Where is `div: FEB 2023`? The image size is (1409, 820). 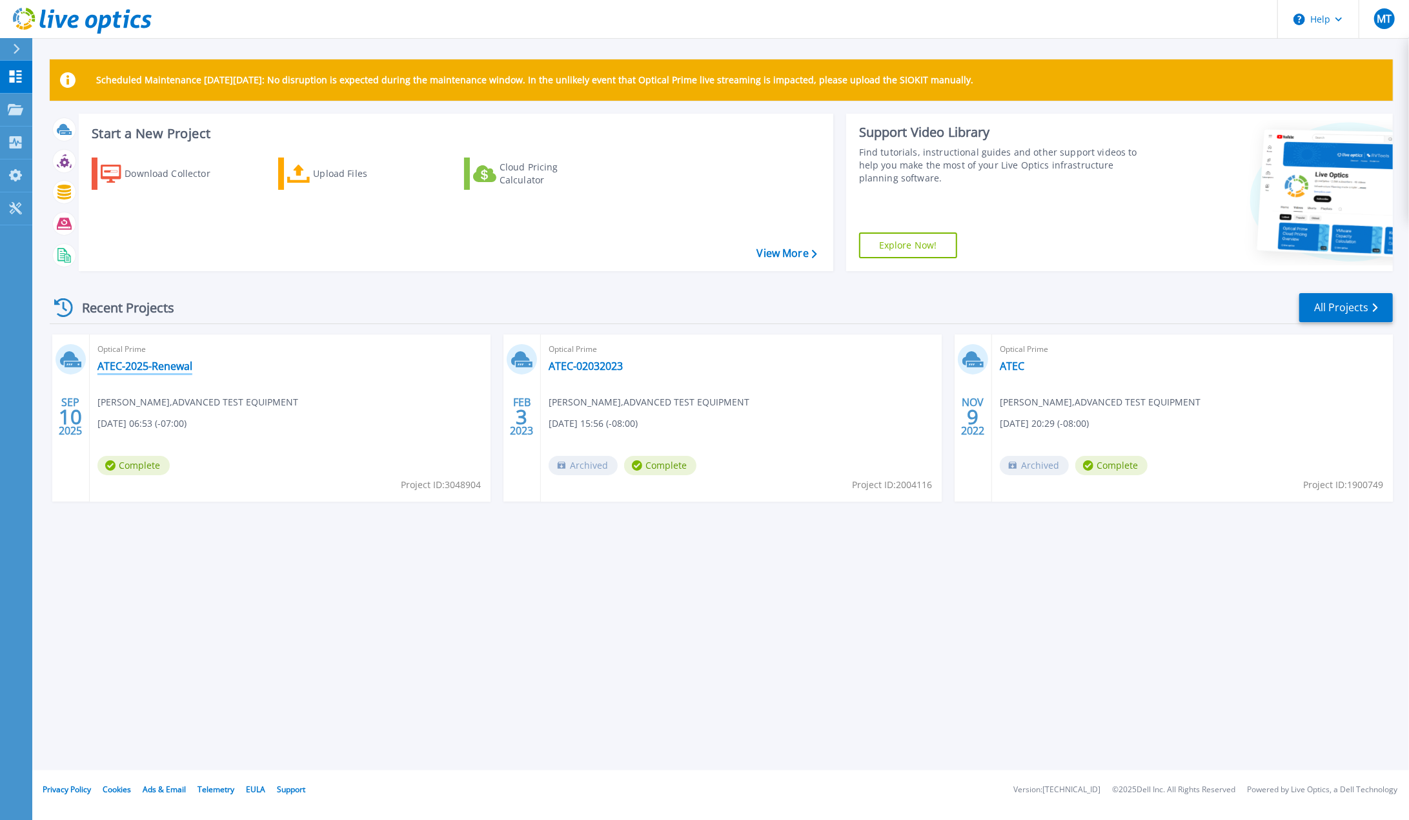 div: FEB 2023 is located at coordinates (521, 416).